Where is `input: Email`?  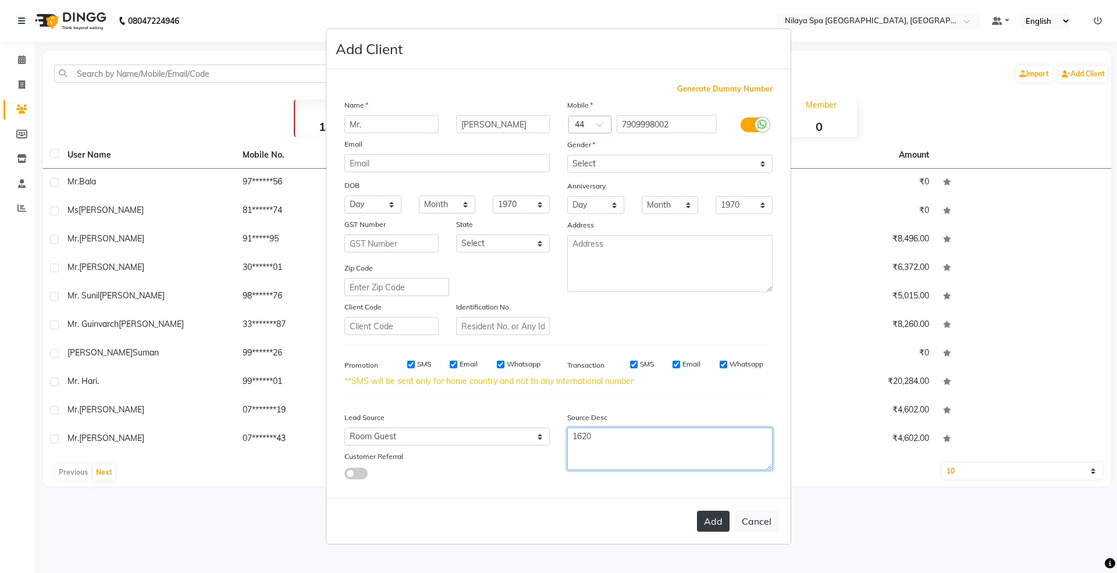 input: Email is located at coordinates (447, 163).